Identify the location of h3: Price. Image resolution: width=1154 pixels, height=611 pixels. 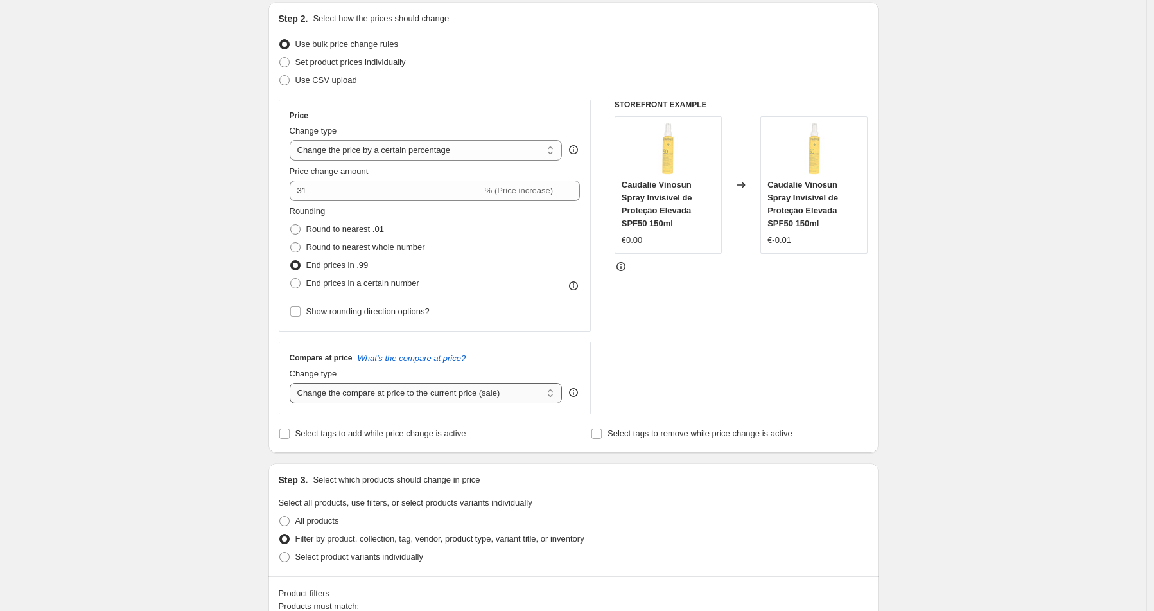
(299, 116).